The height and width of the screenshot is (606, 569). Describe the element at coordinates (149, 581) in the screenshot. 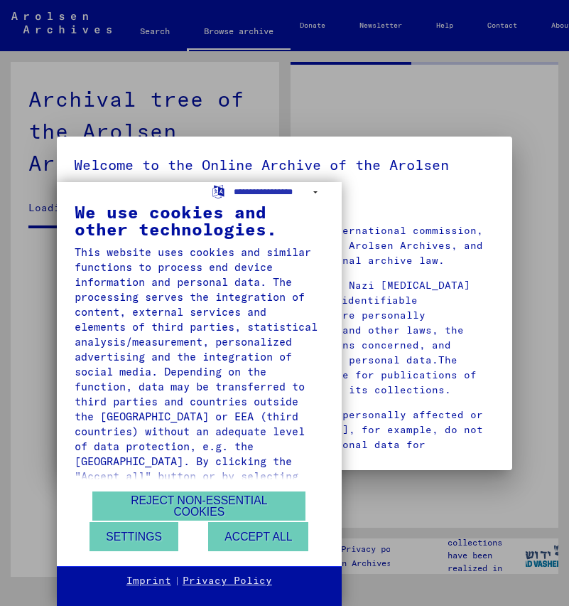

I see `a: Imprint` at that location.